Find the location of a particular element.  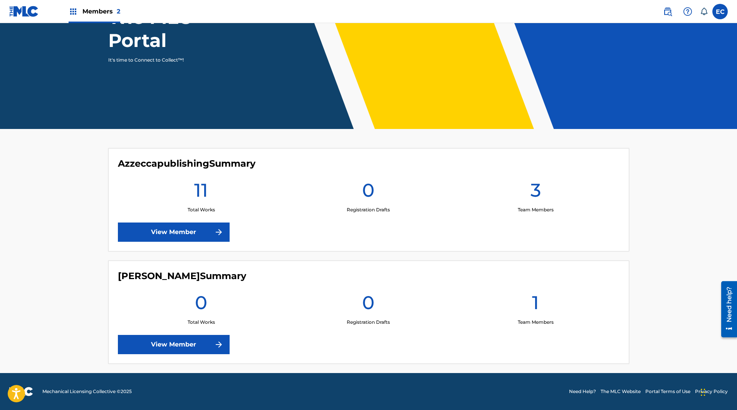

div: Help is located at coordinates (688, 12).